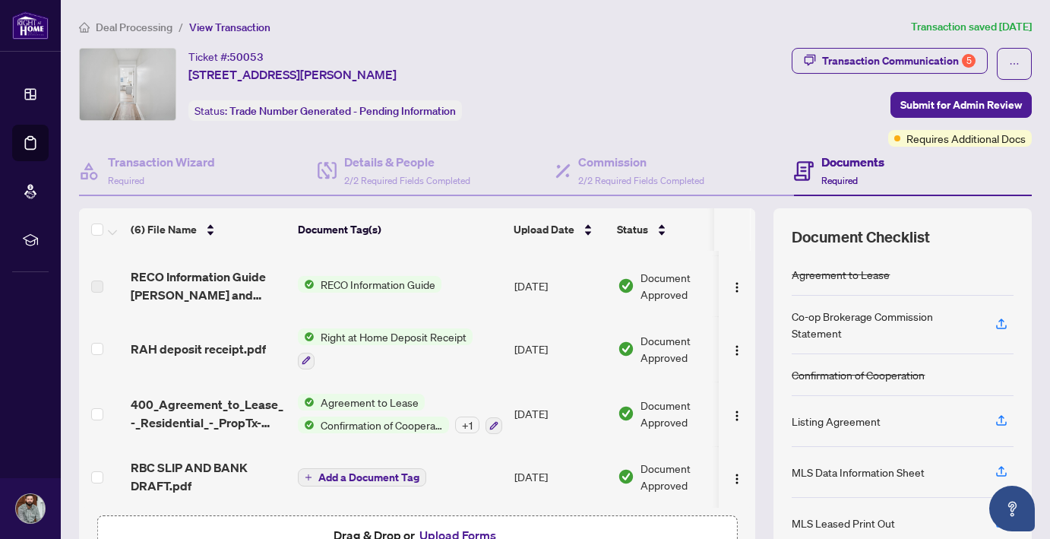 This screenshot has width=1050, height=539. I want to click on span: Status, so click(632, 229).